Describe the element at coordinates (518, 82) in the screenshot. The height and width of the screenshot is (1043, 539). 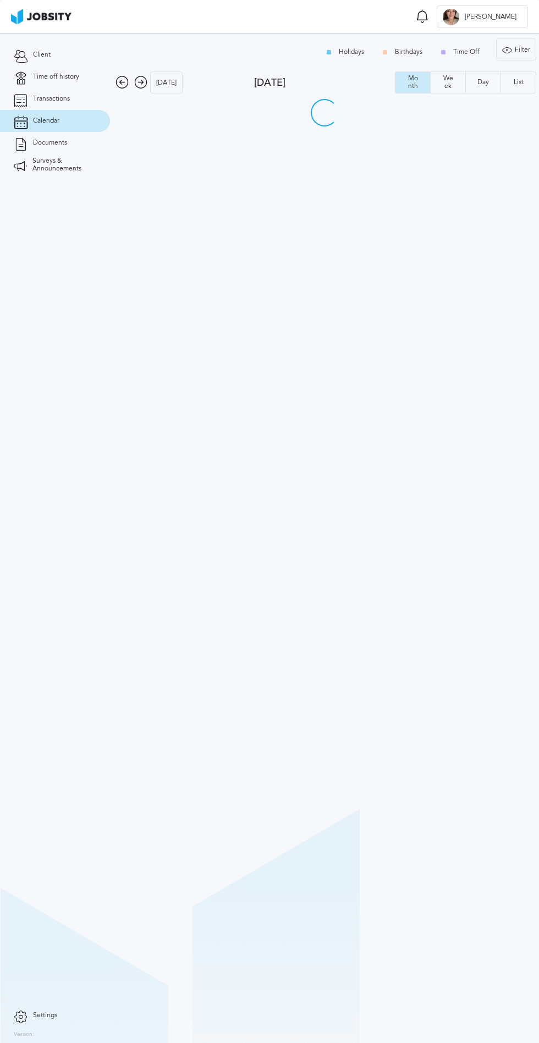
I see `div: List` at that location.